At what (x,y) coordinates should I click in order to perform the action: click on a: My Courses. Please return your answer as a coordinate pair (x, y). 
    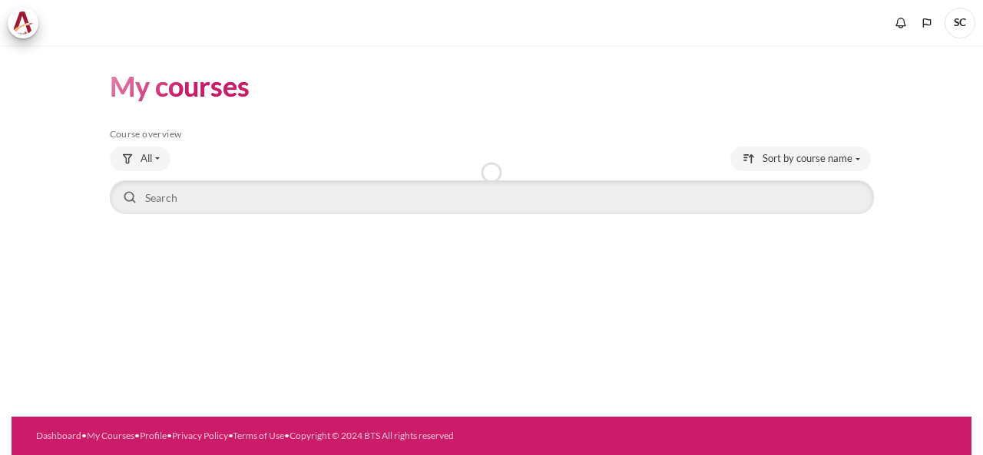
    Looking at the image, I should click on (111, 435).